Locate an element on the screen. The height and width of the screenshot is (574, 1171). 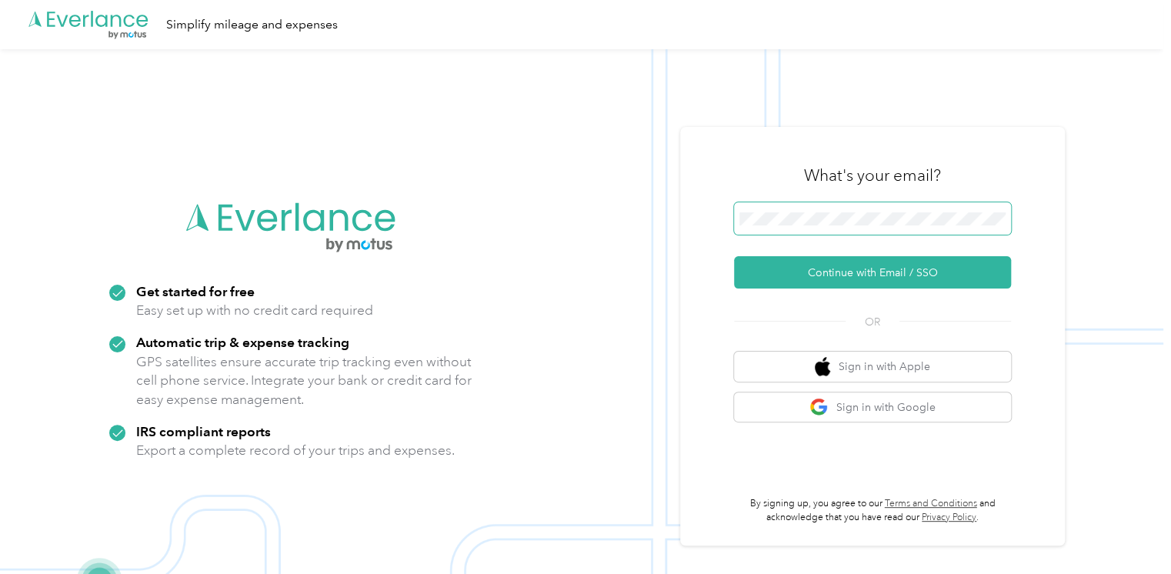
p: GPS satellites ensure accurate trip tracking even without cell phone service. Integrate your bank... is located at coordinates (304, 381).